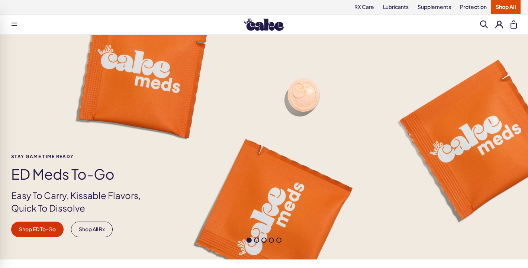 This screenshot has width=528, height=268. What do you see at coordinates (82, 156) in the screenshot?
I see `span: Stay Game time ready` at bounding box center [82, 156].